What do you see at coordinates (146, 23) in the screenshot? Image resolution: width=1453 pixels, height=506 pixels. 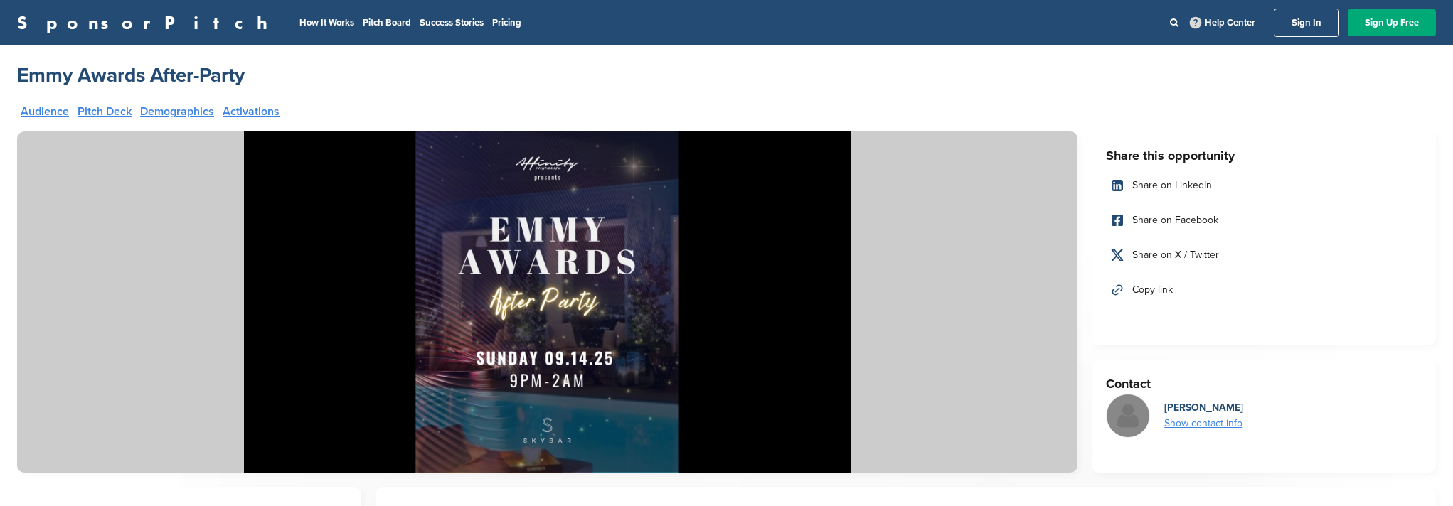 I see `a: SponsorPitch` at bounding box center [146, 23].